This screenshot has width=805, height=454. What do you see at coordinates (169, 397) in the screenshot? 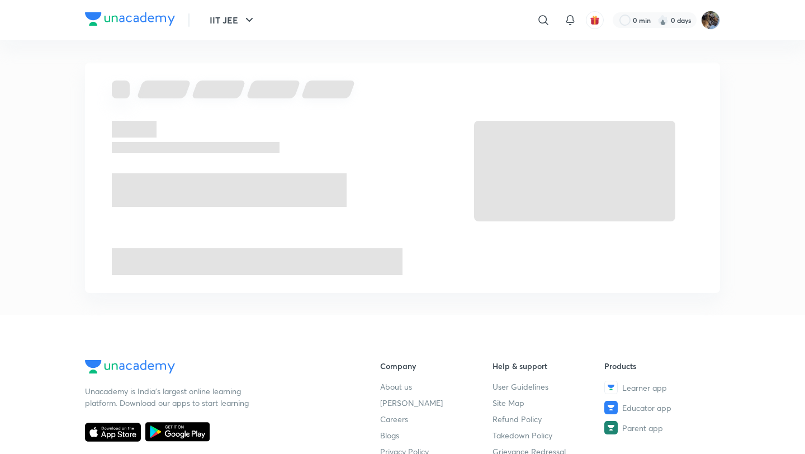
I see `p: Unacademy is India’s largest online learning platform. Download our apps to start learning` at bounding box center [169, 397].